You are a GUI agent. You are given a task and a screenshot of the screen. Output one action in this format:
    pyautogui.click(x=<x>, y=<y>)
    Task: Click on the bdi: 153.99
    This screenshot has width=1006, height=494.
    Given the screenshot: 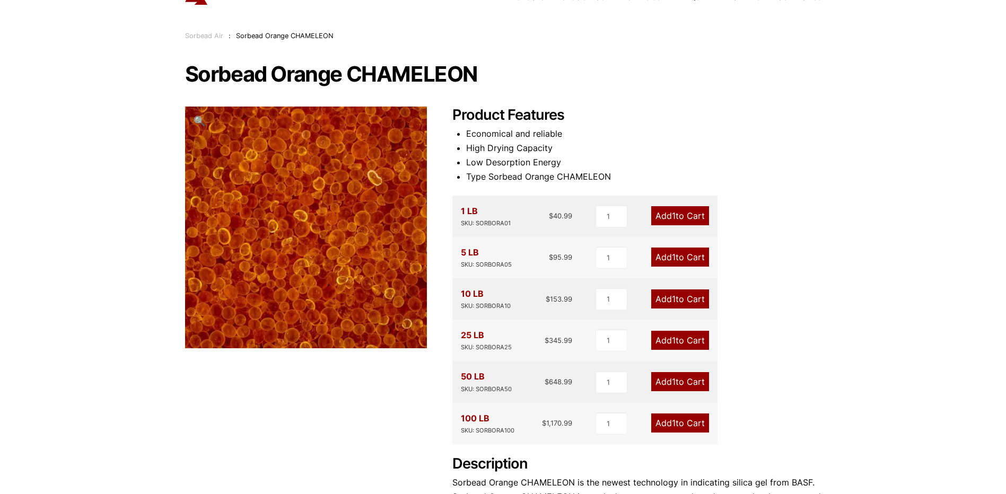 What is the action you would take?
    pyautogui.click(x=559, y=299)
    